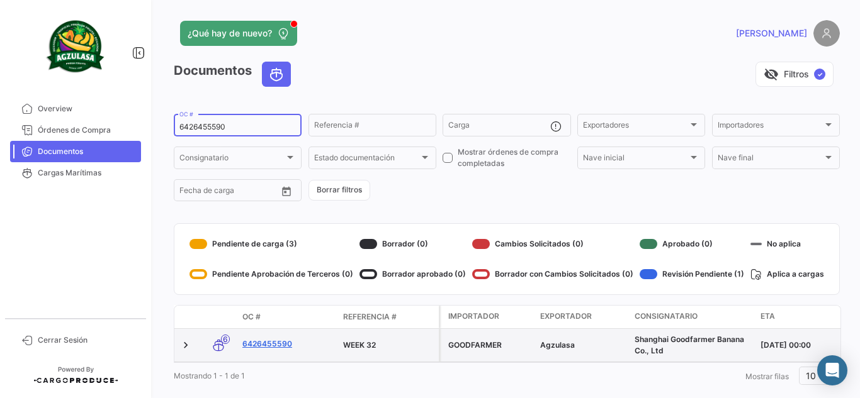 The image size is (860, 398). What do you see at coordinates (412, 274) in the screenshot?
I see `div: Borrador aprobado (0)` at bounding box center [412, 274].